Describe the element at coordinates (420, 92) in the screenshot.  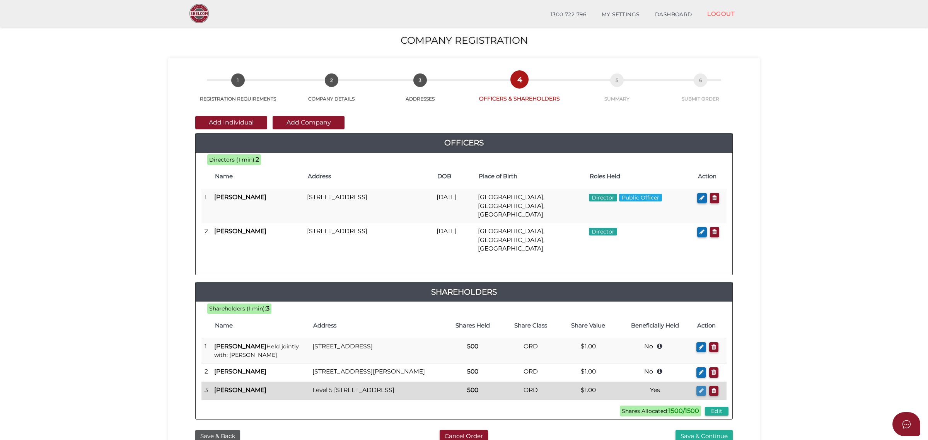
I see `a: 3ADDRESSES` at that location.